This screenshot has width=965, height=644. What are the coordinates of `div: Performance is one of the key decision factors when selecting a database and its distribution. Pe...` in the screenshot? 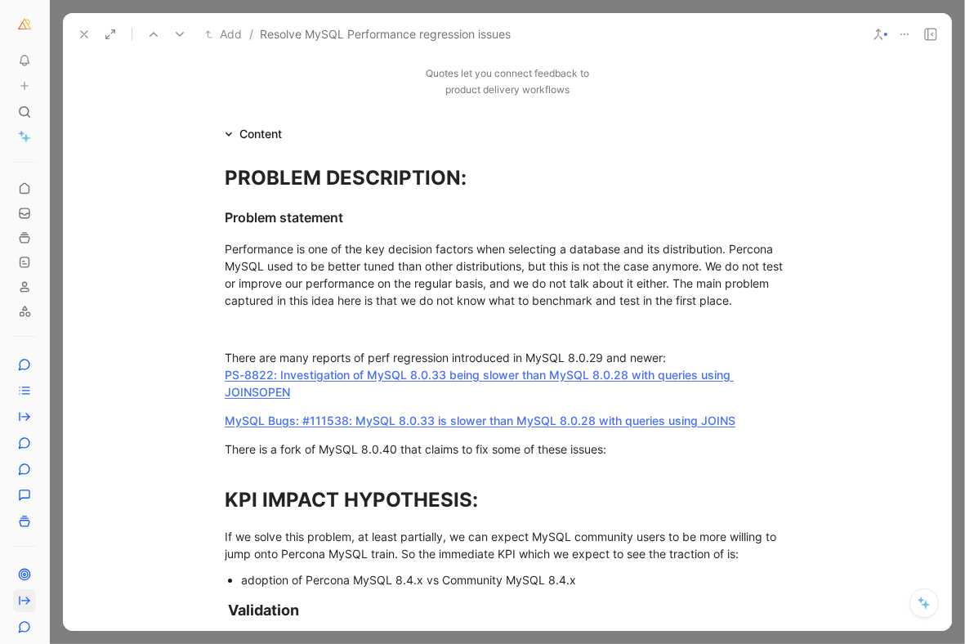 It's located at (507, 274).